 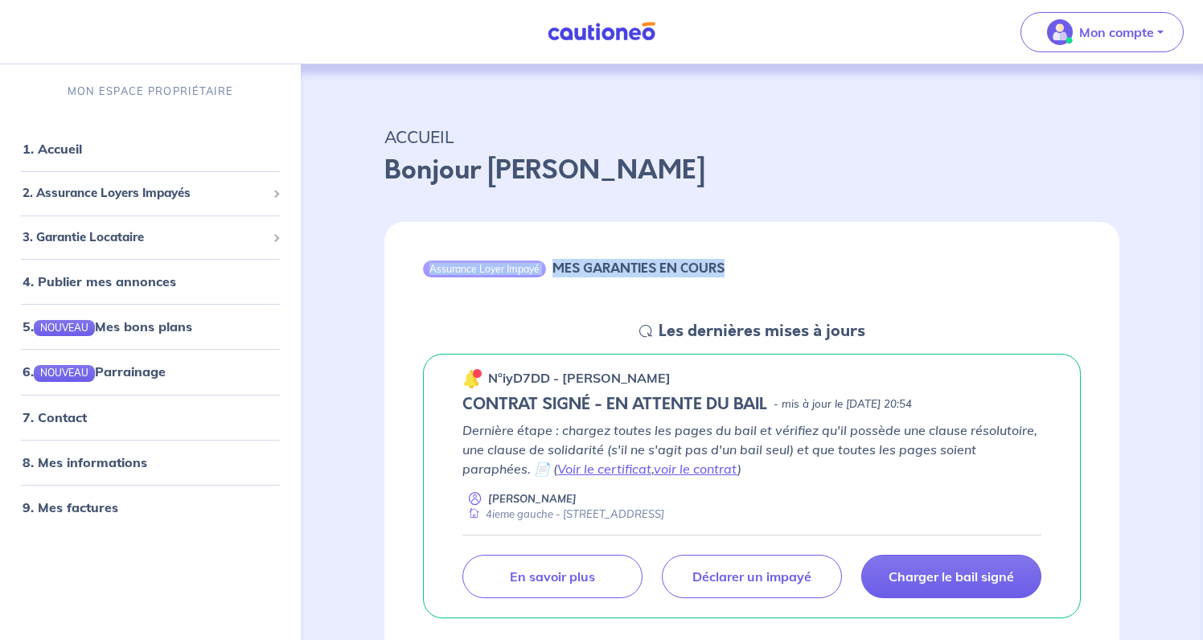 I want to click on img: Cautioneo, so click(x=602, y=31).